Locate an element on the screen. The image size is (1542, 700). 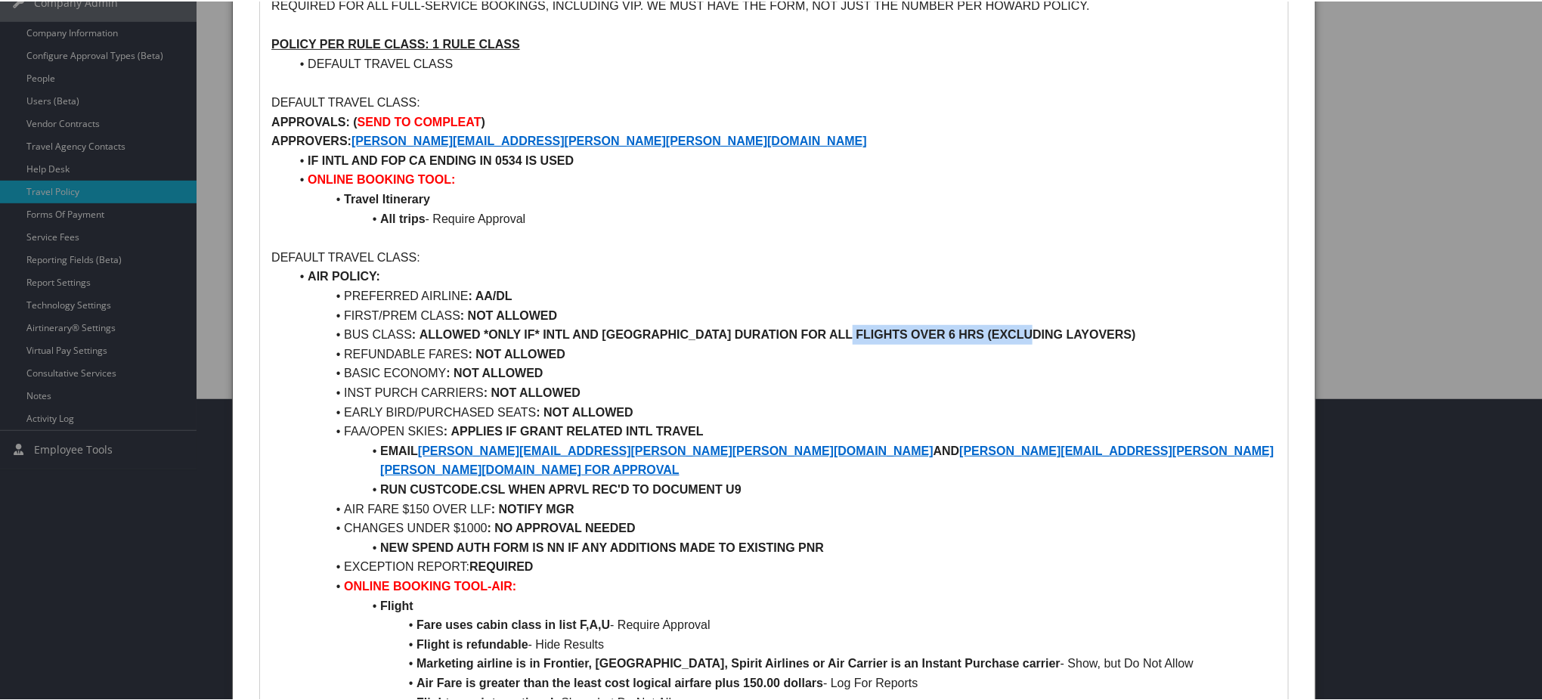
strong: RUN CUSTCODE.CSL WHEN APRVL REC'D TO DOCUMENT U9 is located at coordinates (561, 488).